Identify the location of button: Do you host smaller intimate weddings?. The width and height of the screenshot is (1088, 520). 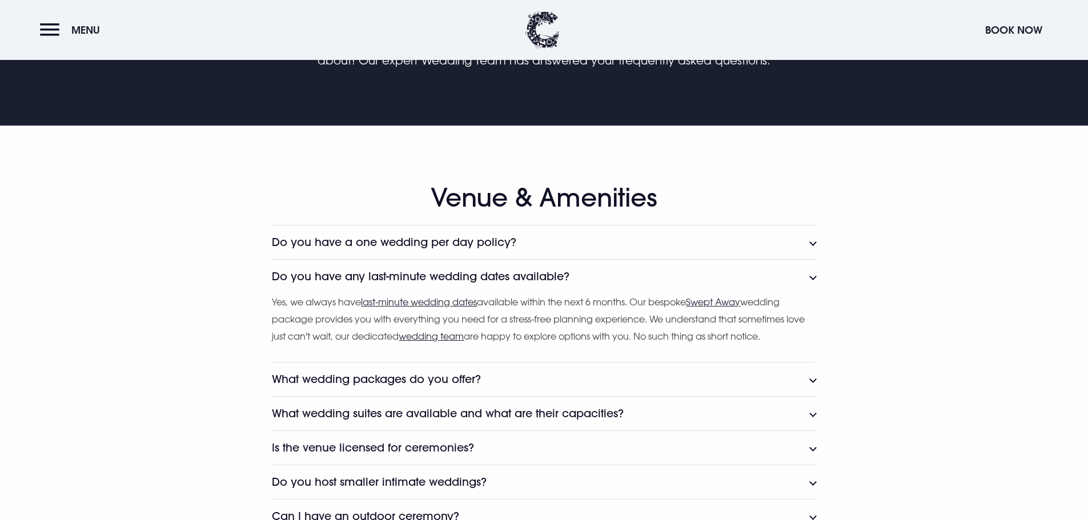
(544, 482).